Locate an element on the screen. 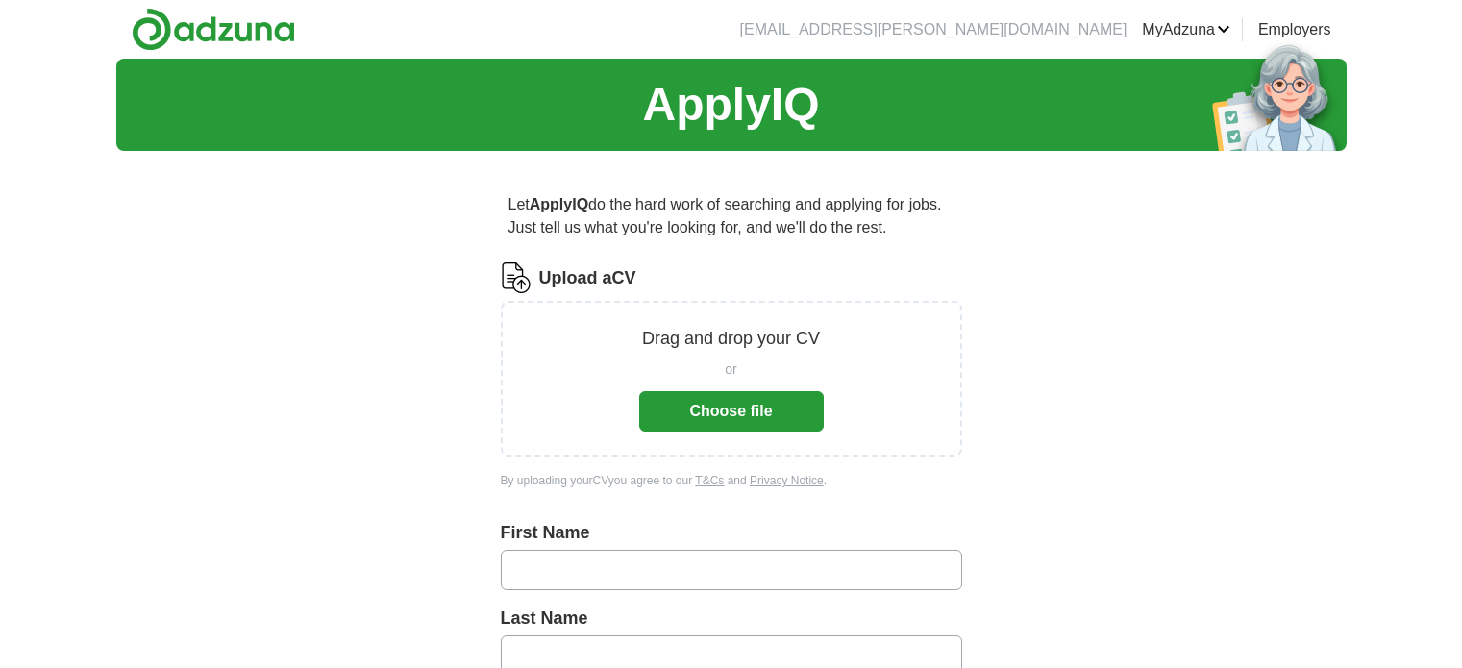 This screenshot has width=1462, height=668. div: By uploading your CV you agree to our and . is located at coordinates (732, 481).